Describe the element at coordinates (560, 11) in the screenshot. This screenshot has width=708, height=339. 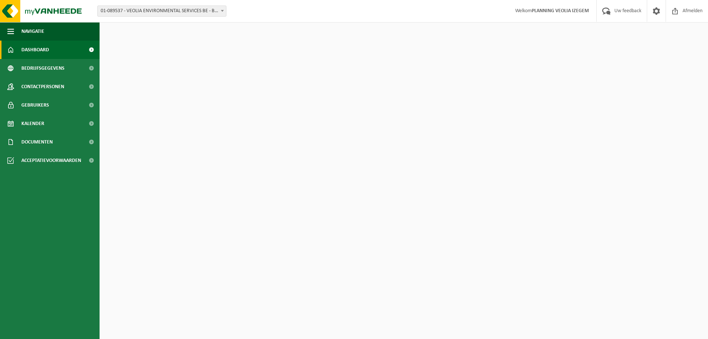
I see `strong: PLANNING VEOLIA IZEGEM` at that location.